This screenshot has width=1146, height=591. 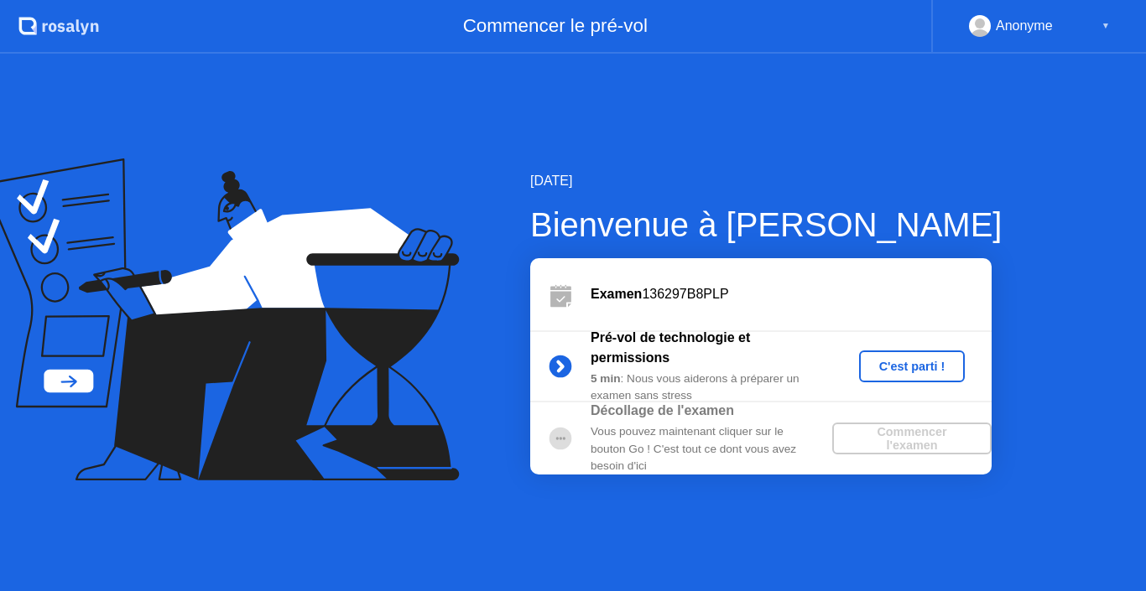 I want to click on div: Vous pouvez maintenant cliquer sur le bouton Go ! C'est tout ce dont vous avez besoin d'ici, so click(x=711, y=449).